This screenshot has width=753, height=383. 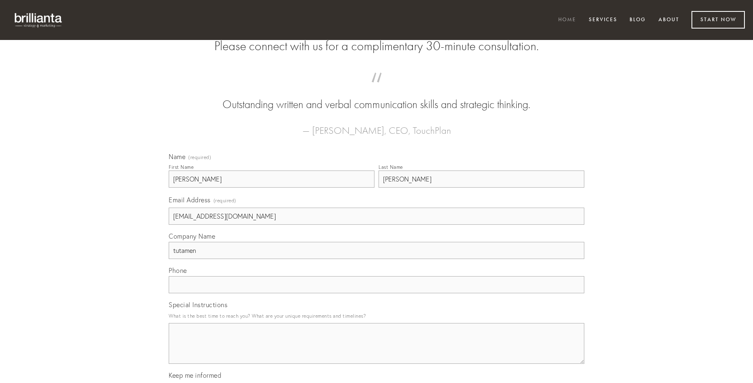 I want to click on span: Email Address, so click(x=190, y=200).